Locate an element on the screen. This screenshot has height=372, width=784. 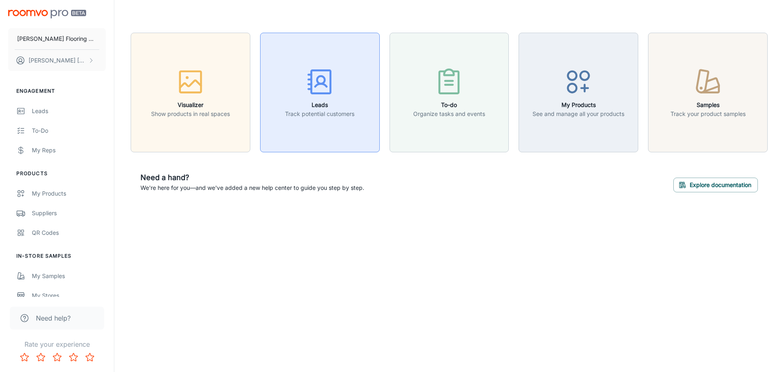
div: My Products is located at coordinates (69, 194).